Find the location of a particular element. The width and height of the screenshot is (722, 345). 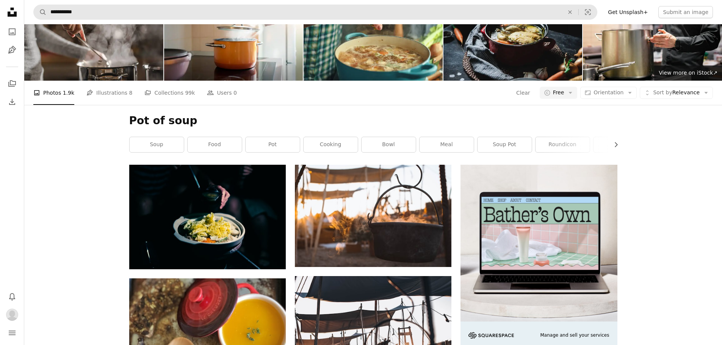

button: Search Unsplash is located at coordinates (40, 12).